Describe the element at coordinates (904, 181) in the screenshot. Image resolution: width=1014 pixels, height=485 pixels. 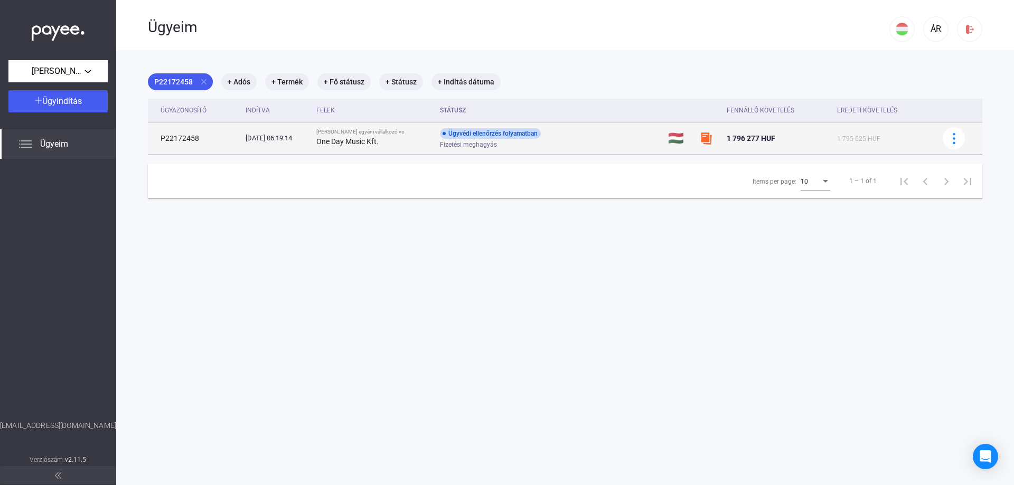
I see `button: First page` at that location.